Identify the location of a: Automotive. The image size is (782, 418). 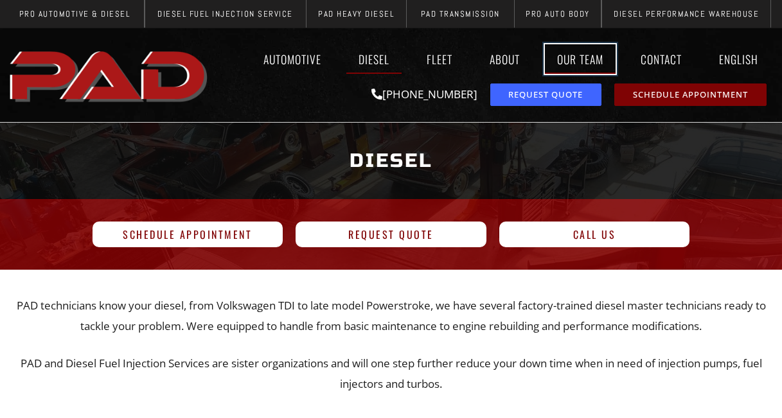
(292, 59).